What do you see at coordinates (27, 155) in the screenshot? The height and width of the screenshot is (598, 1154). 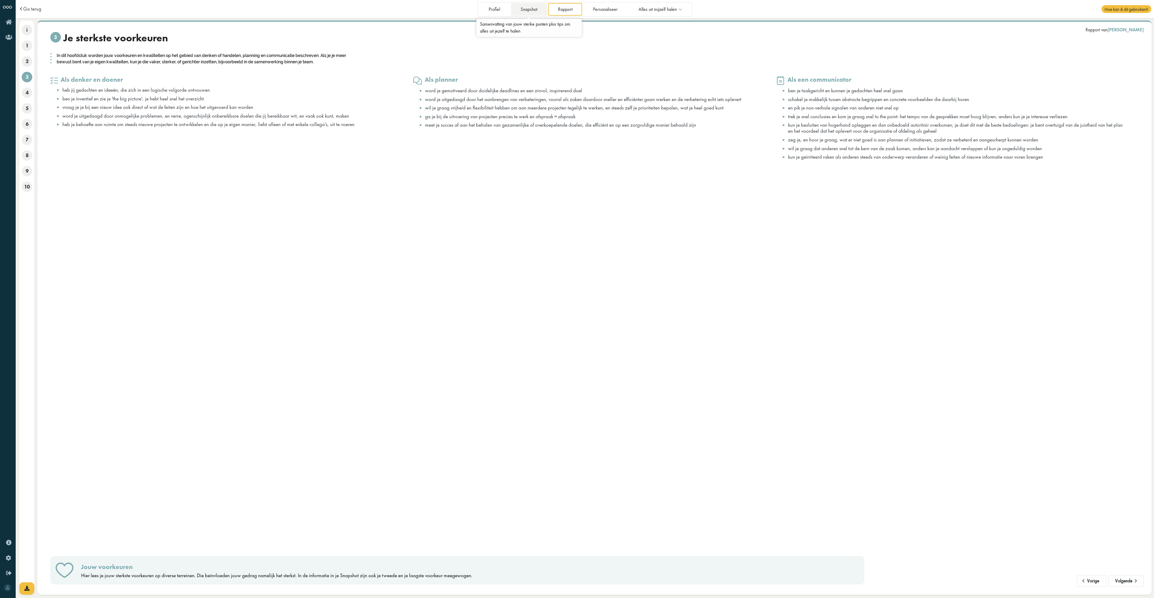 I see `span: 8` at bounding box center [27, 155].